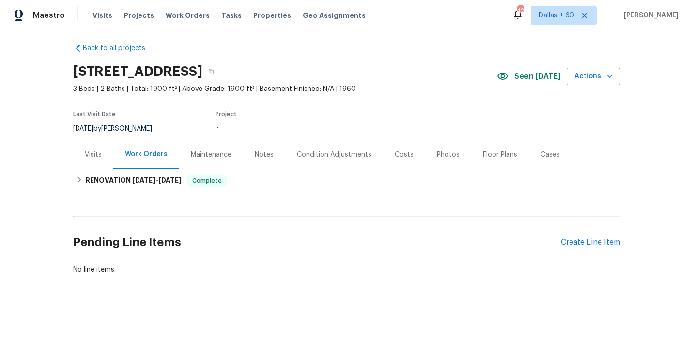 This screenshot has width=693, height=340. I want to click on span: Work Orders, so click(187, 15).